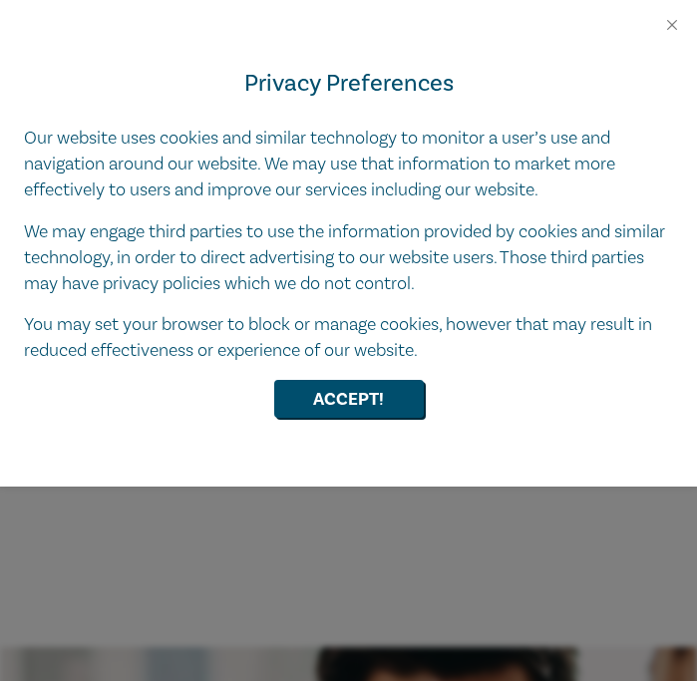 This screenshot has width=697, height=681. Describe the element at coordinates (348, 258) in the screenshot. I see `p: We may engage third parties to use the information provided by cookies and similar technology, in...` at that location.